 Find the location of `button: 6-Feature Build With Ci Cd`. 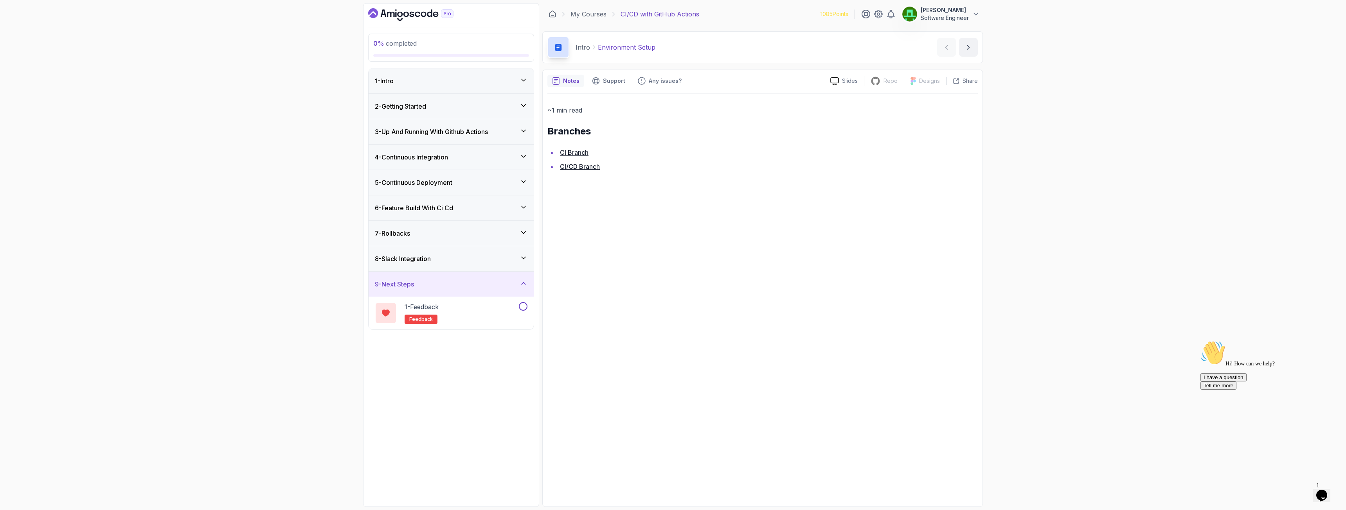

button: 6-Feature Build With Ci Cd is located at coordinates (451, 208).